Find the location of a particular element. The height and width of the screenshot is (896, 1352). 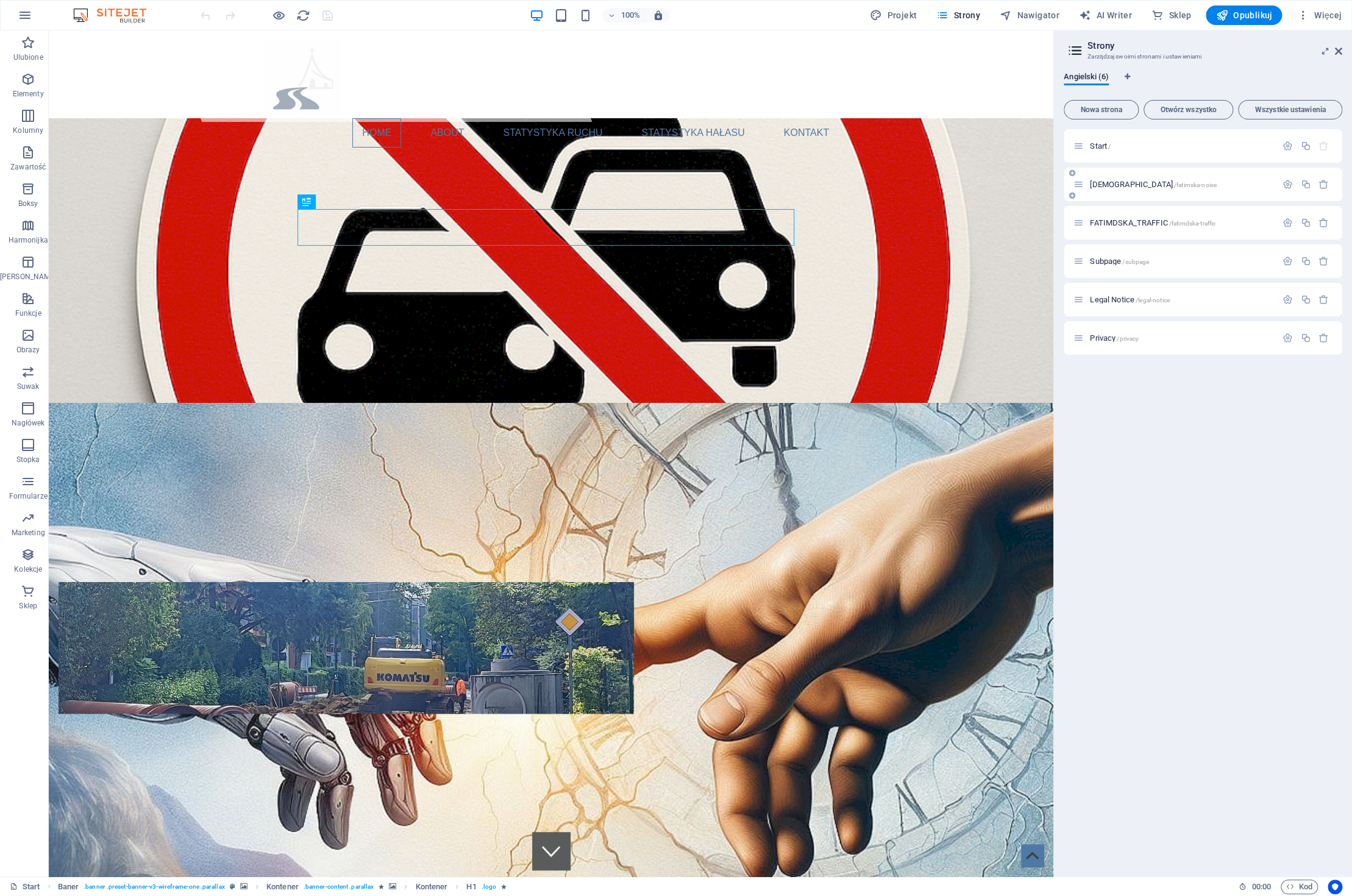

button: Nowa strona is located at coordinates (1101, 109).